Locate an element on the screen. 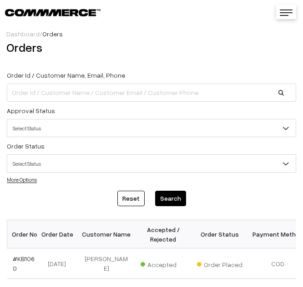  h2: Orders is located at coordinates (151, 47).